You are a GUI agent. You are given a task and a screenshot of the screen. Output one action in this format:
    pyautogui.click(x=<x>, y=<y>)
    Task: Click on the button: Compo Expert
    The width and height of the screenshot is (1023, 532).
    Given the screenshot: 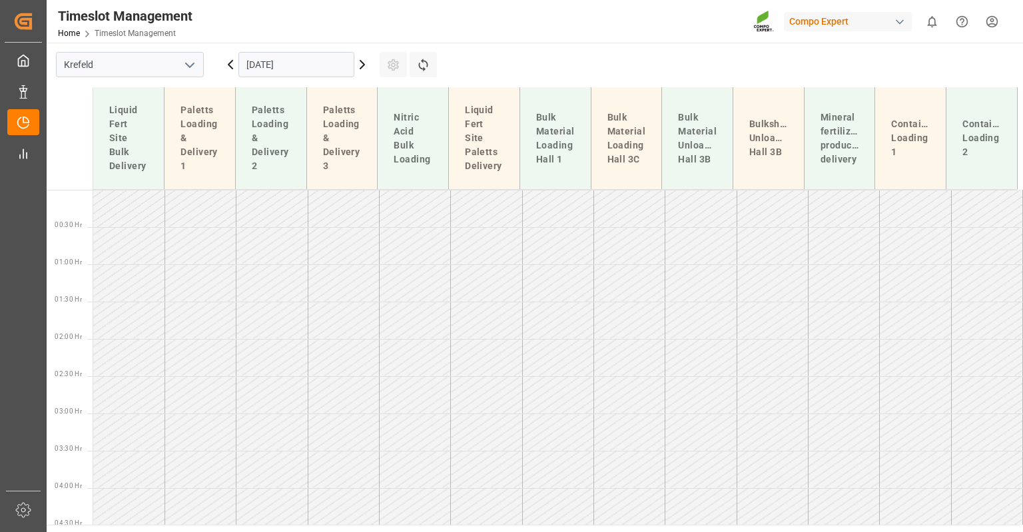 What is the action you would take?
    pyautogui.click(x=851, y=21)
    